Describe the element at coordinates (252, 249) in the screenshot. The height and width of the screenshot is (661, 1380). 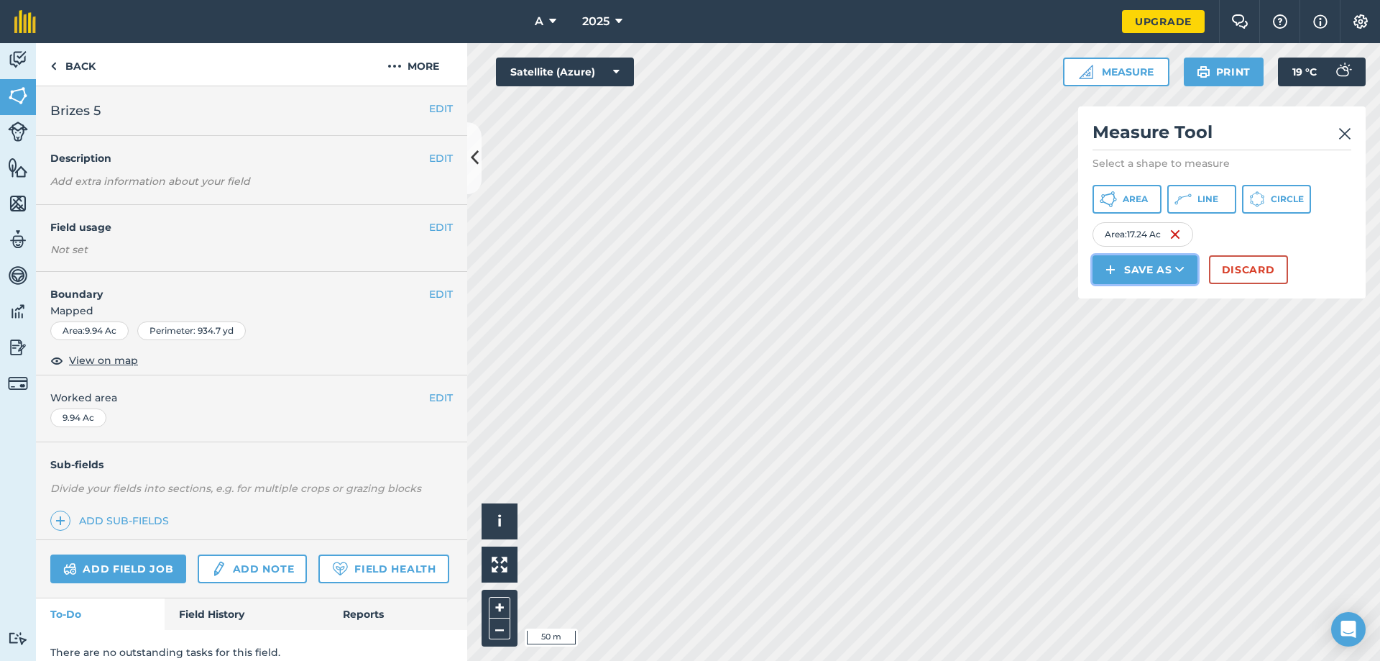
I see `div: Not set` at that location.